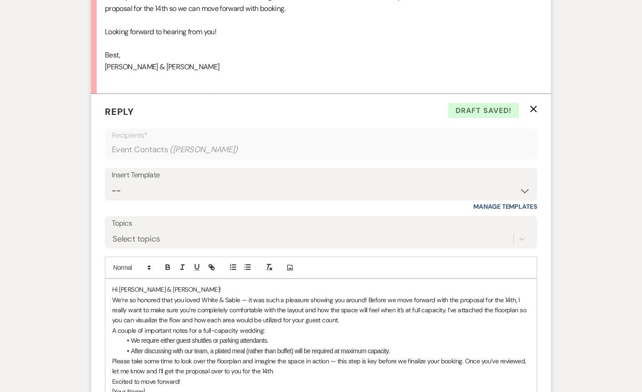 This screenshot has height=392, width=642. What do you see at coordinates (321, 135) in the screenshot?
I see `p: Recipients*` at bounding box center [321, 135].